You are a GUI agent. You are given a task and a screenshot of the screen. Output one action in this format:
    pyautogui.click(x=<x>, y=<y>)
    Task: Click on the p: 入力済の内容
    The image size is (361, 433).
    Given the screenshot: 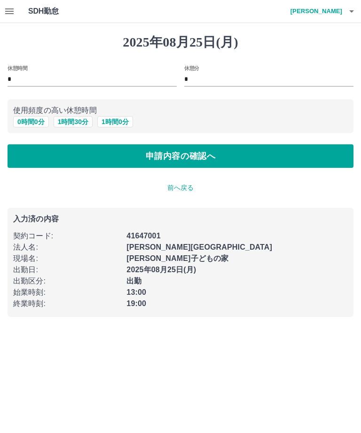 What is the action you would take?
    pyautogui.click(x=181, y=219)
    